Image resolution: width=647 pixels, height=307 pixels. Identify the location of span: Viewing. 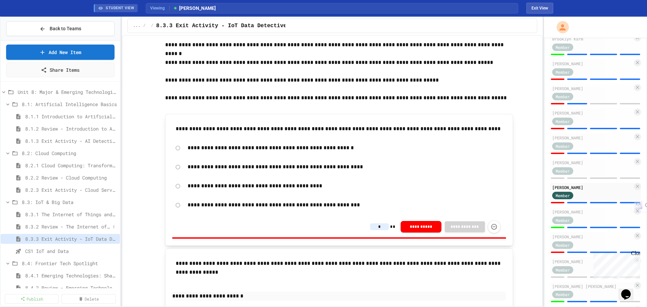
(160, 8).